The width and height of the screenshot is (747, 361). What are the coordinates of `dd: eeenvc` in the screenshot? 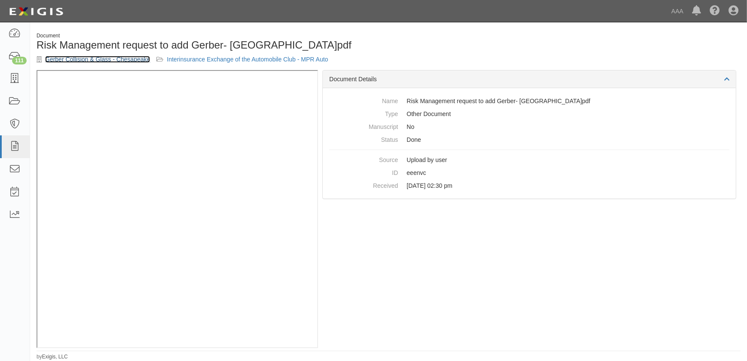 It's located at (529, 173).